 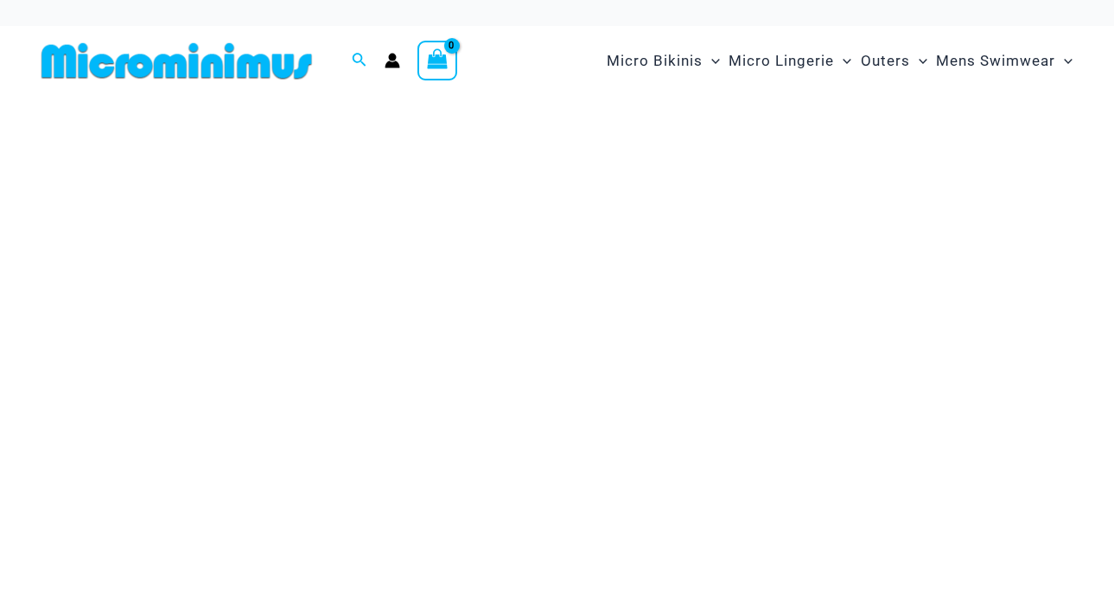 What do you see at coordinates (781, 60) in the screenshot?
I see `span: Micro Lingerie` at bounding box center [781, 60].